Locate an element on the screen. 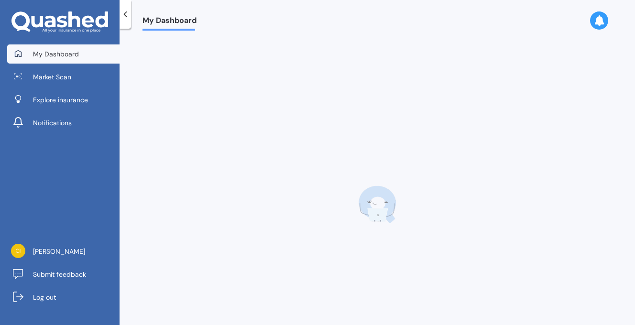 This screenshot has width=635, height=325. a: Explore insurance is located at coordinates (63, 100).